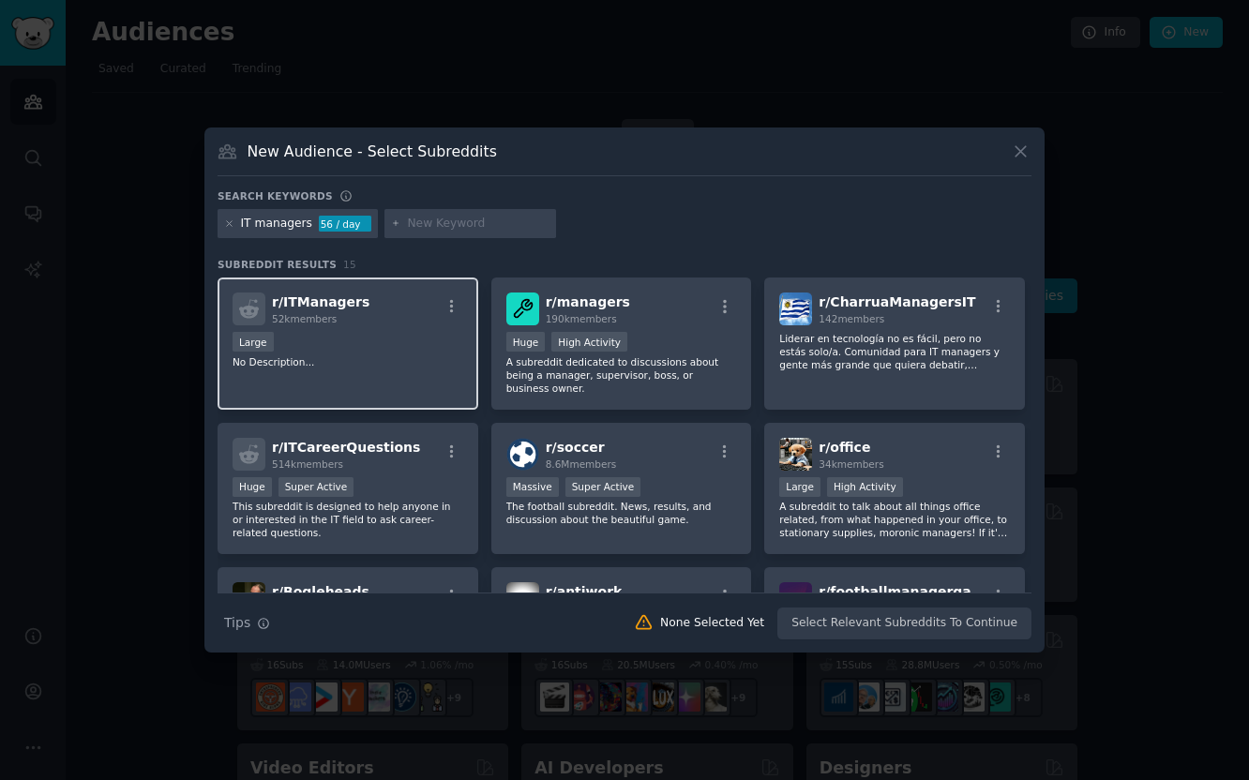  What do you see at coordinates (795, 454) in the screenshot?
I see `img: office` at bounding box center [795, 454].